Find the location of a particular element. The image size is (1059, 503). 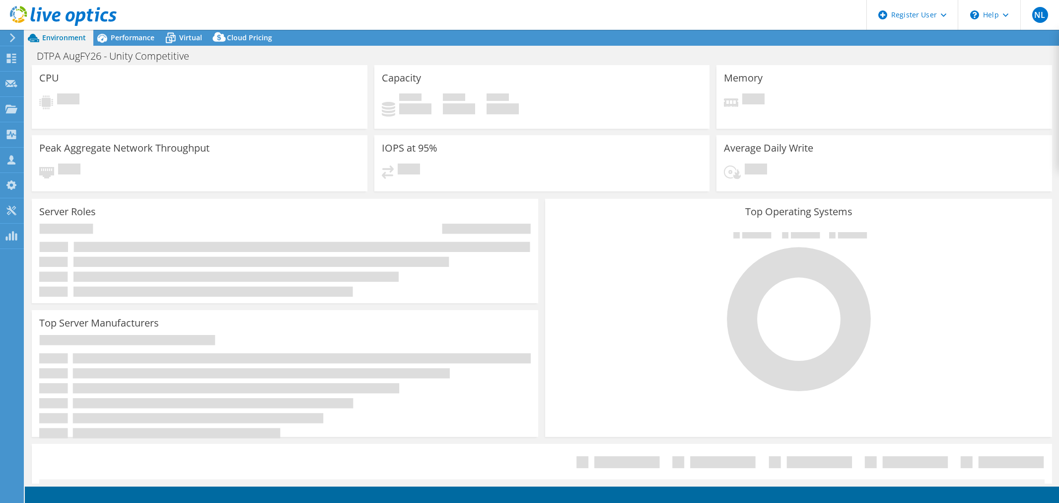

span: Virtual is located at coordinates (191, 37).